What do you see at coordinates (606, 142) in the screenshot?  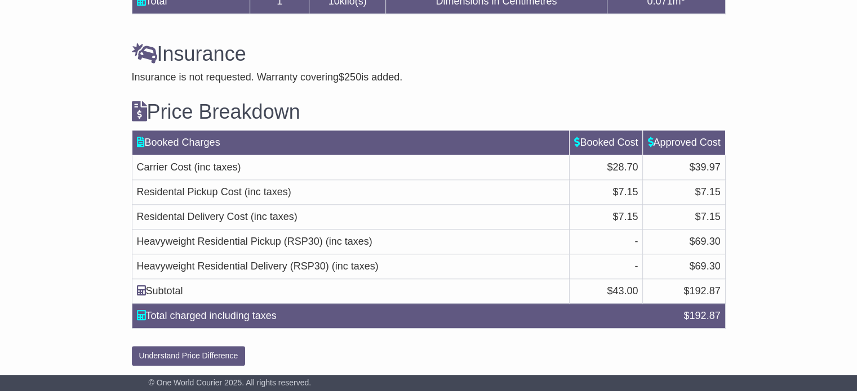 I see `td: Booked Cost` at bounding box center [606, 142].